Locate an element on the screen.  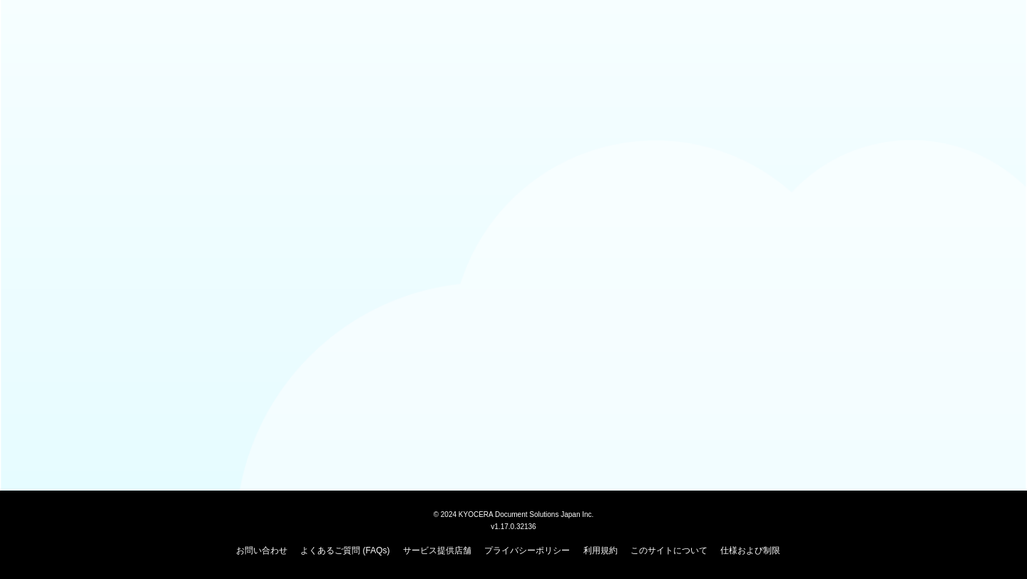
span: v1.17.0.32136 is located at coordinates (513, 527).